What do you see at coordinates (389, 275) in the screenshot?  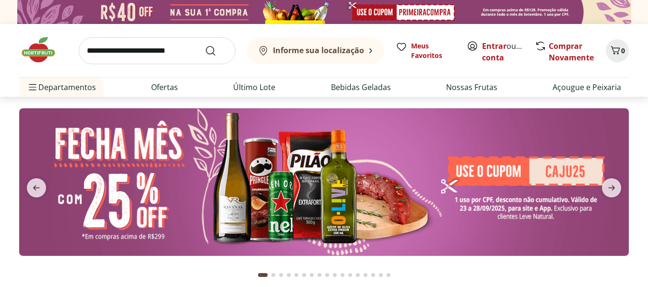 I see `button: Go to page 17 from fs-carousel` at bounding box center [389, 275].